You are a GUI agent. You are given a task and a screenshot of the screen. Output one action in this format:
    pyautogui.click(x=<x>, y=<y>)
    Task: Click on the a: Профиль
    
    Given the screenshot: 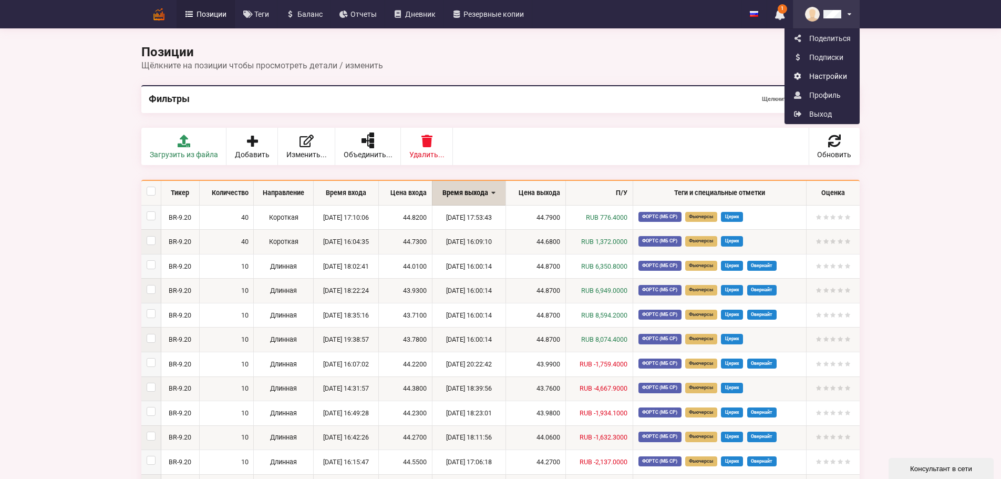 What is the action you would take?
    pyautogui.click(x=822, y=95)
    